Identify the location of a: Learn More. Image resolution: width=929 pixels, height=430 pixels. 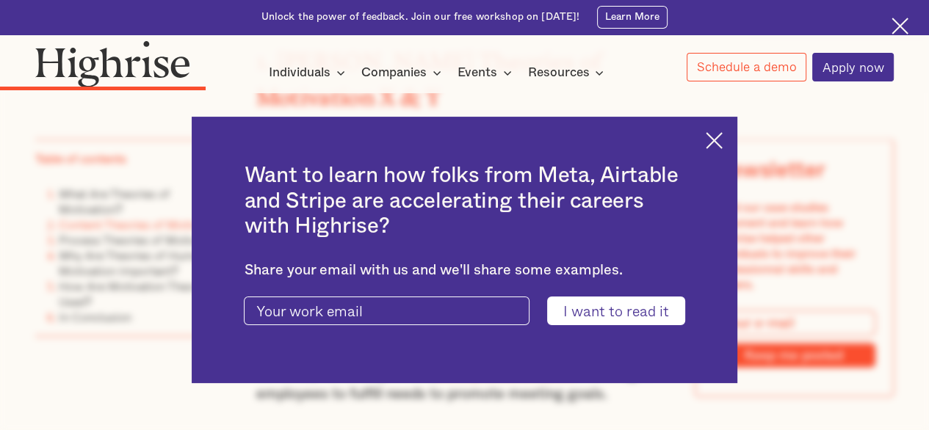
(632, 17).